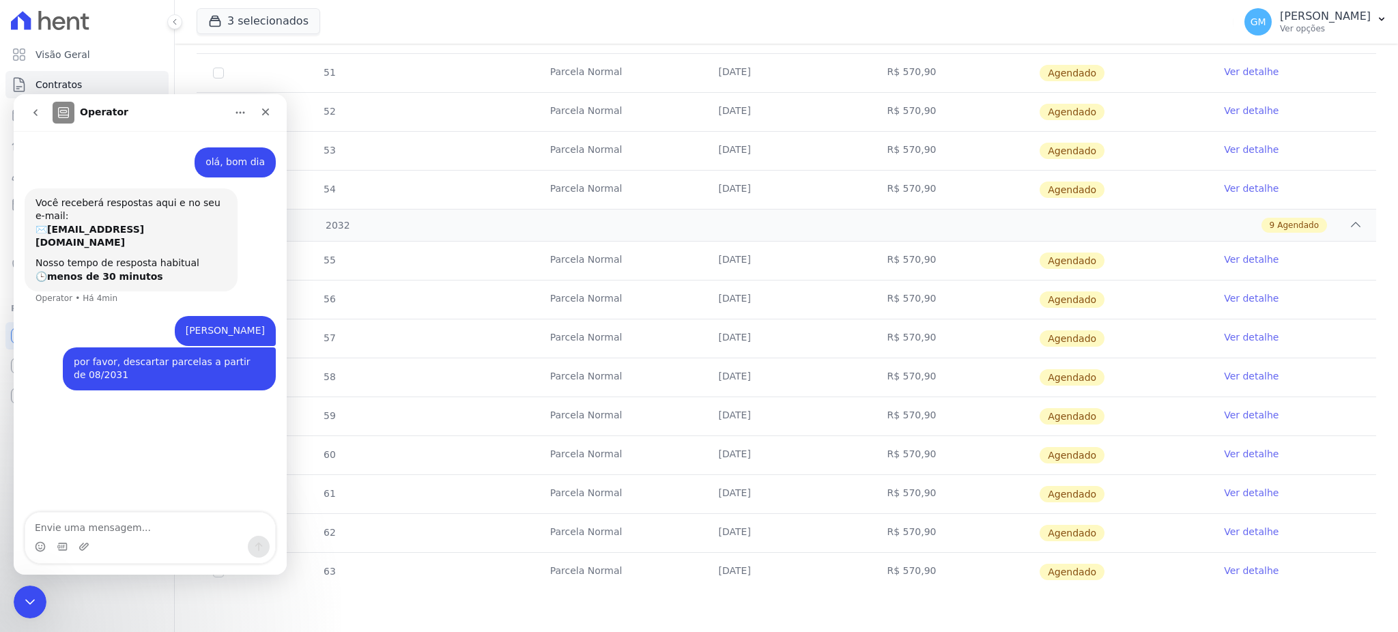 The image size is (1398, 632). What do you see at coordinates (59, 85) in the screenshot?
I see `span: Contratos` at bounding box center [59, 85].